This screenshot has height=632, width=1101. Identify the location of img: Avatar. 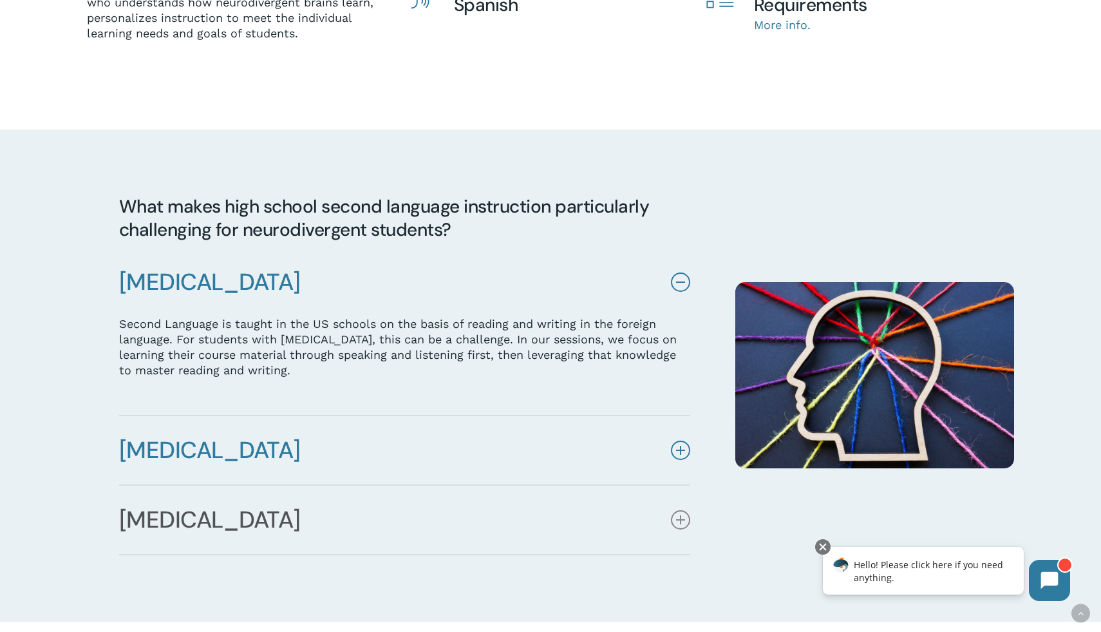
(32, 28).